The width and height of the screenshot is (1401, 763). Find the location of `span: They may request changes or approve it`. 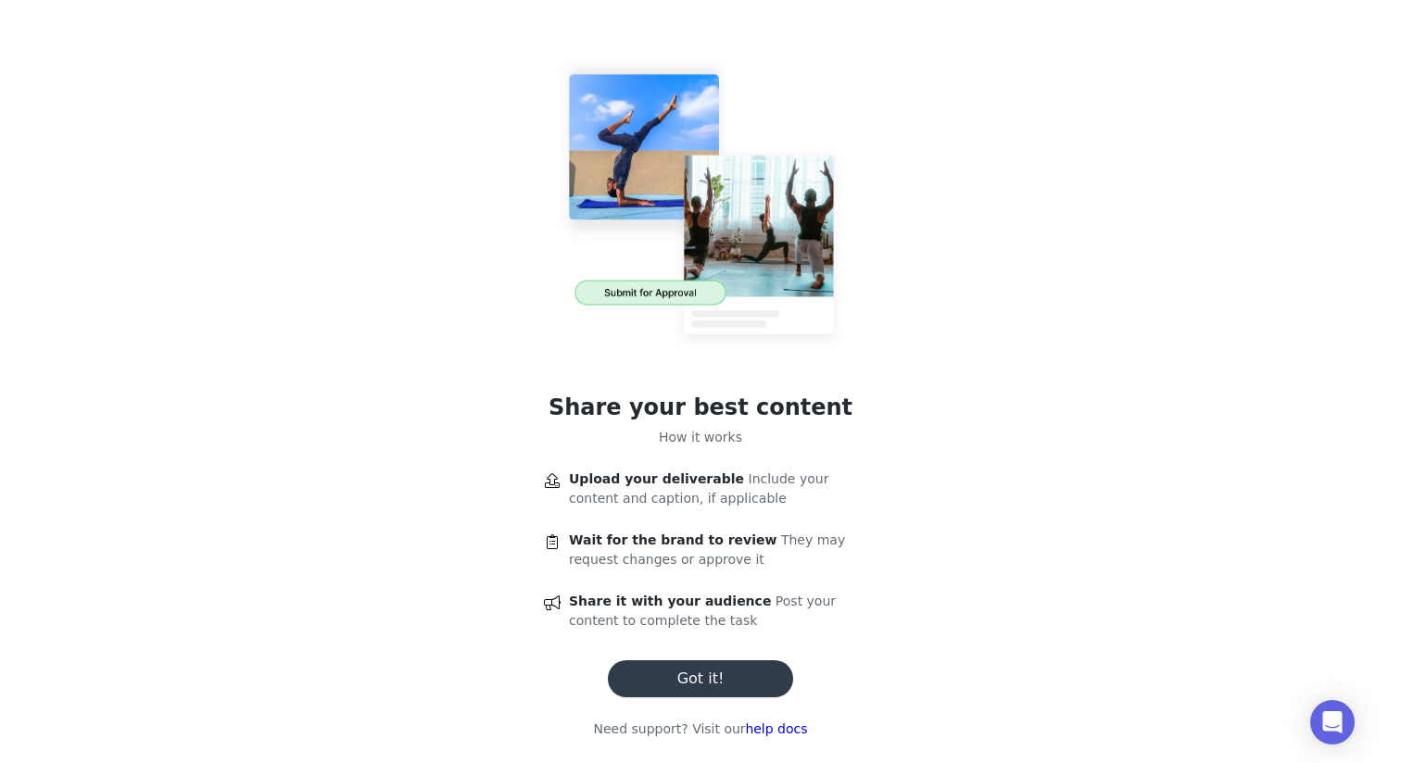

span: They may request changes or approve it is located at coordinates (707, 549).